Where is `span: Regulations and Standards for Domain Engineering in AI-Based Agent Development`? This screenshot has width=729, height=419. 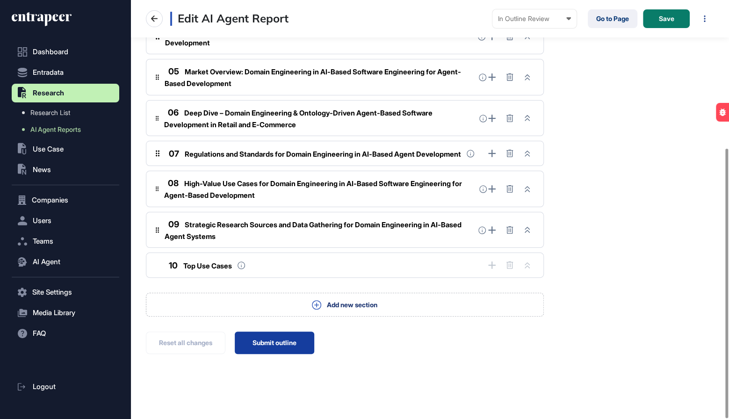 span: Regulations and Standards for Domain Engineering in AI-Based Agent Development is located at coordinates (323, 154).